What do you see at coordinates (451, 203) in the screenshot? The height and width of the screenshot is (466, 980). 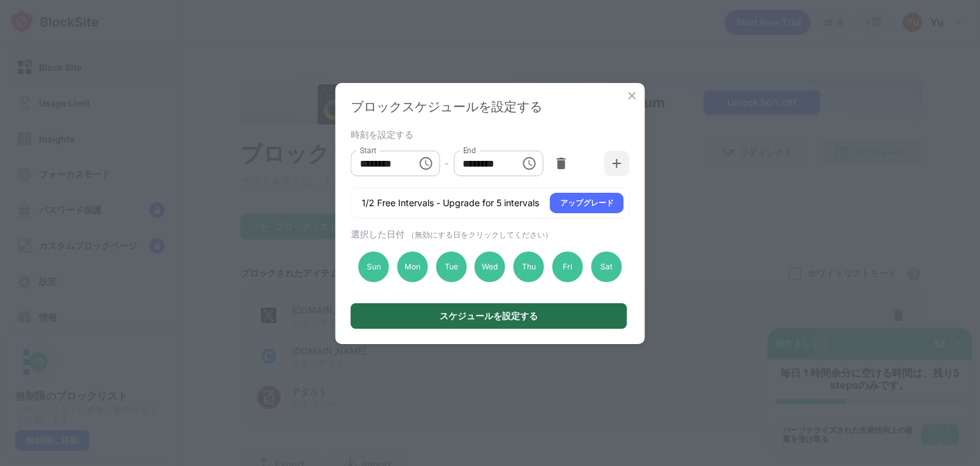 I see `div: 1/2 Free Intervals - Upgrade for 5 intervals` at bounding box center [451, 203].